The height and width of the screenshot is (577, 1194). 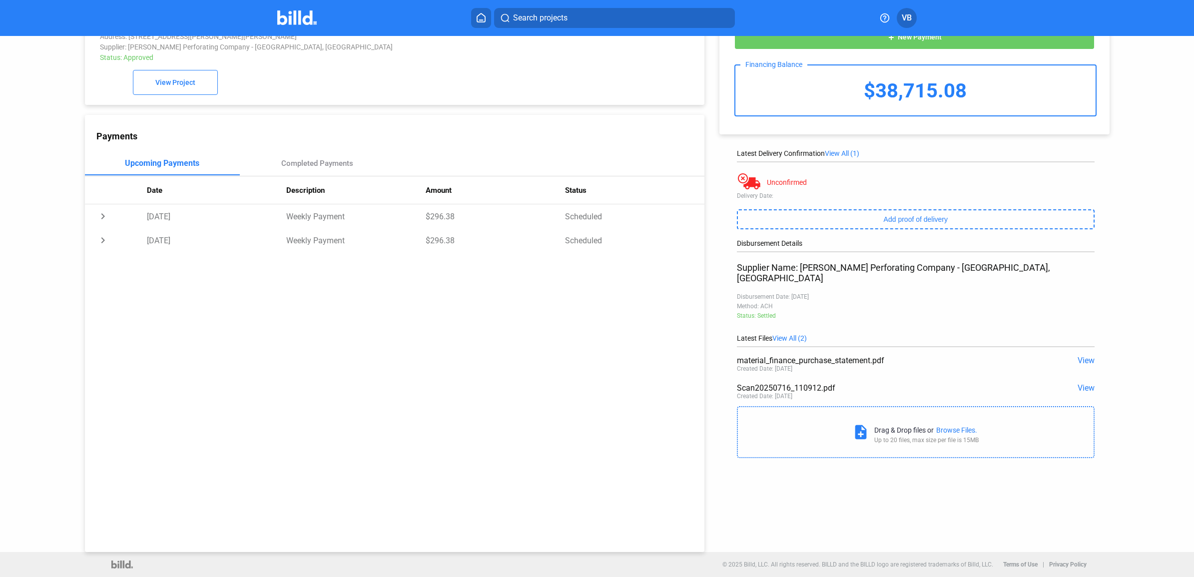 What do you see at coordinates (914, 37) in the screenshot?
I see `button: New Payment` at bounding box center [914, 37].